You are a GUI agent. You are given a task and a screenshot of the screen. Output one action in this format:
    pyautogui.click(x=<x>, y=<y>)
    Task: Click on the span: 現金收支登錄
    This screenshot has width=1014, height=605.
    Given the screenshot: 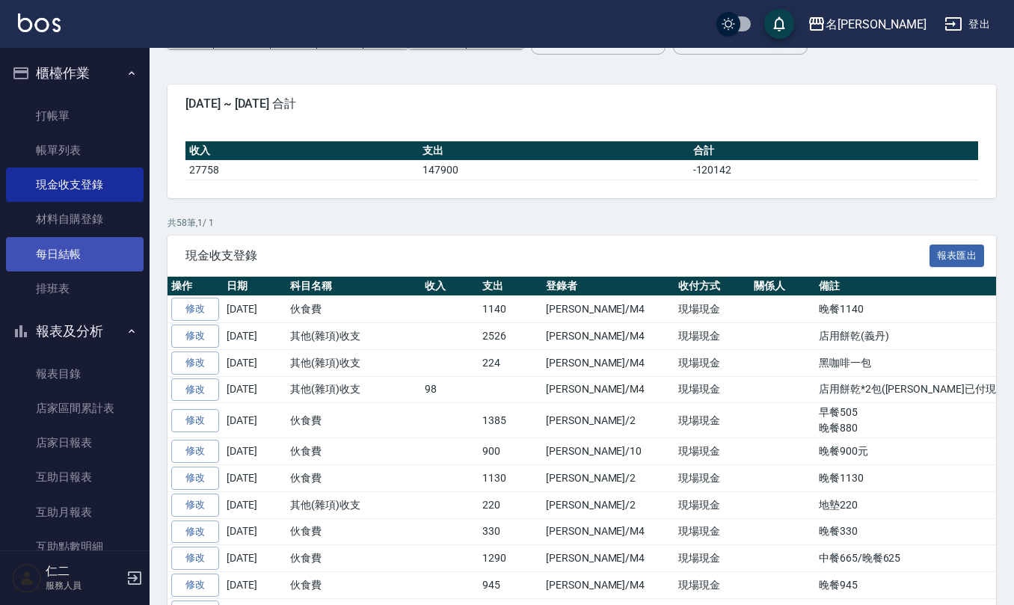 What is the action you would take?
    pyautogui.click(x=557, y=256)
    